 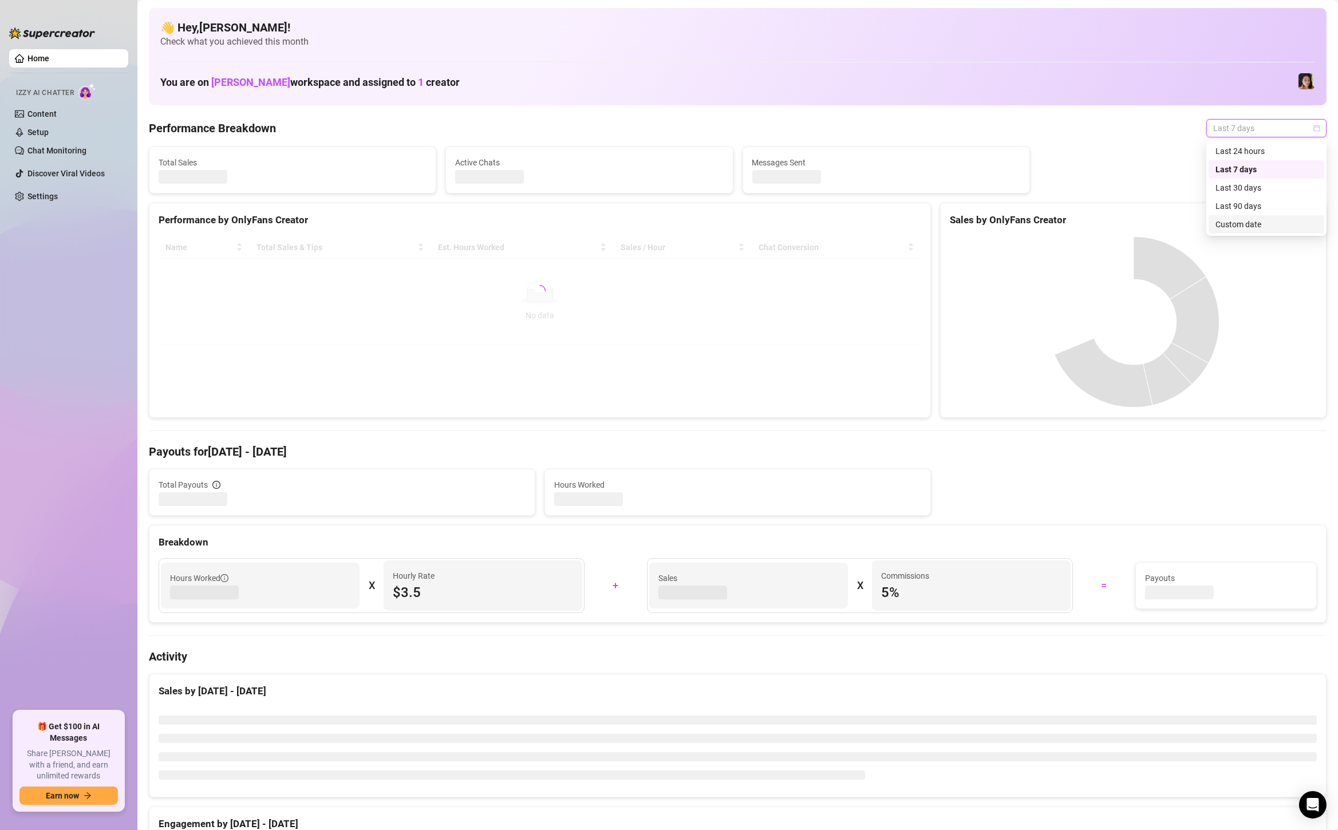 What do you see at coordinates (421, 82) in the screenshot?
I see `span: 1` at bounding box center [421, 82].